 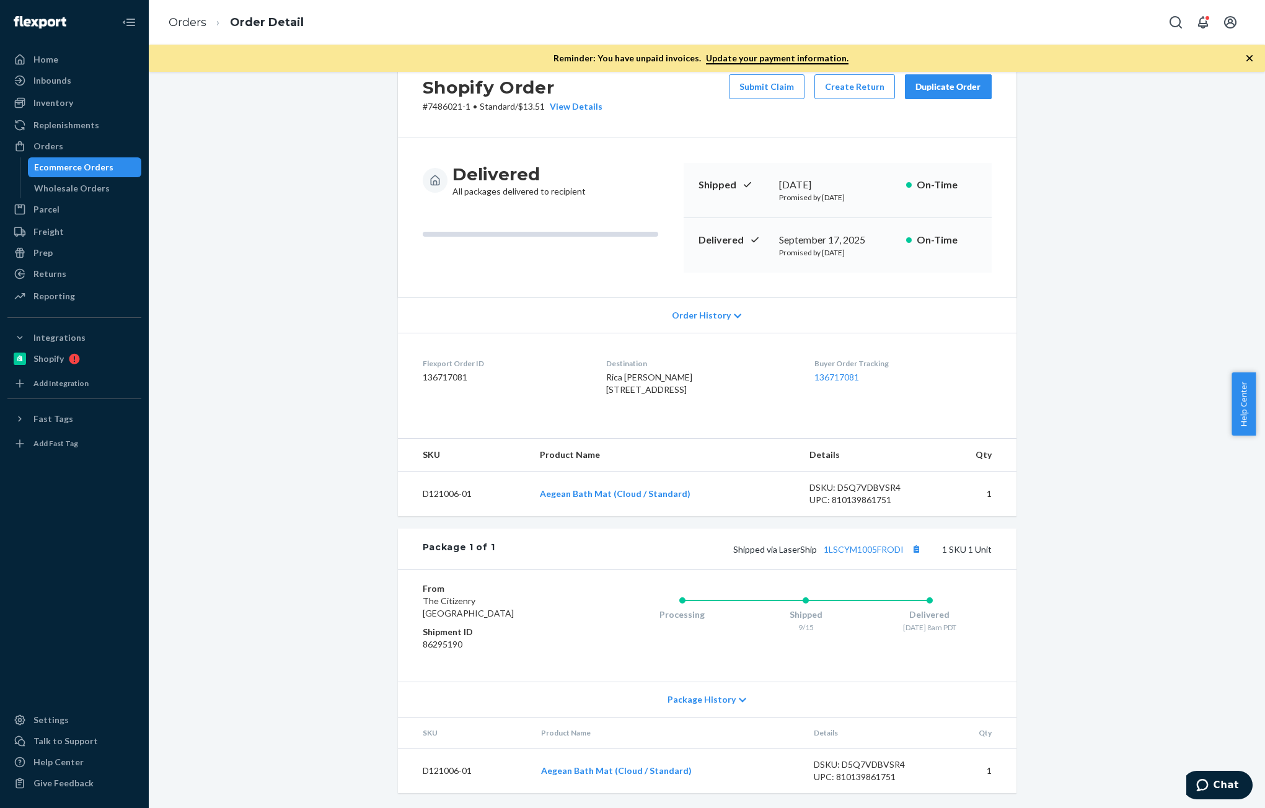 What do you see at coordinates (837, 240) in the screenshot?
I see `div: September 17, 2025` at bounding box center [837, 240].